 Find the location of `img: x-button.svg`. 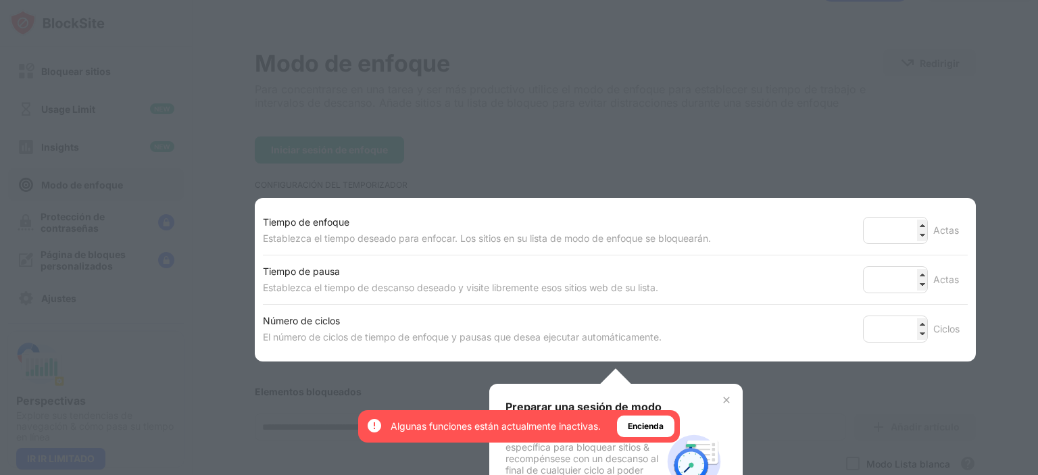

img: x-button.svg is located at coordinates (726, 400).